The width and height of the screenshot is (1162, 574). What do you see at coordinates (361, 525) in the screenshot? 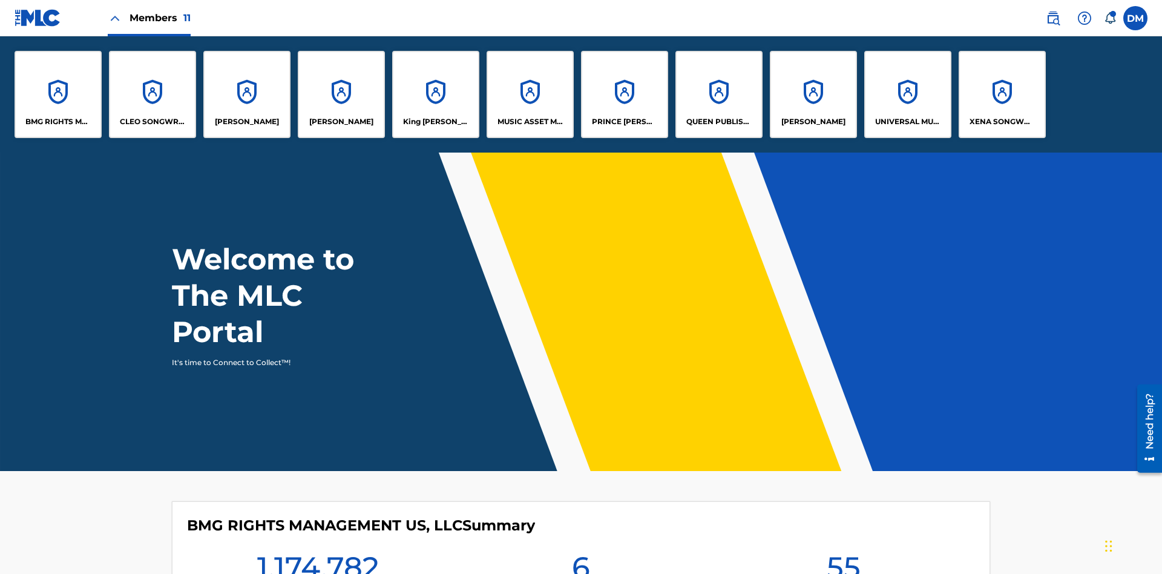
I see `h4: BMG RIGHTS MANAGEMENT US, LLC` at bounding box center [361, 525].